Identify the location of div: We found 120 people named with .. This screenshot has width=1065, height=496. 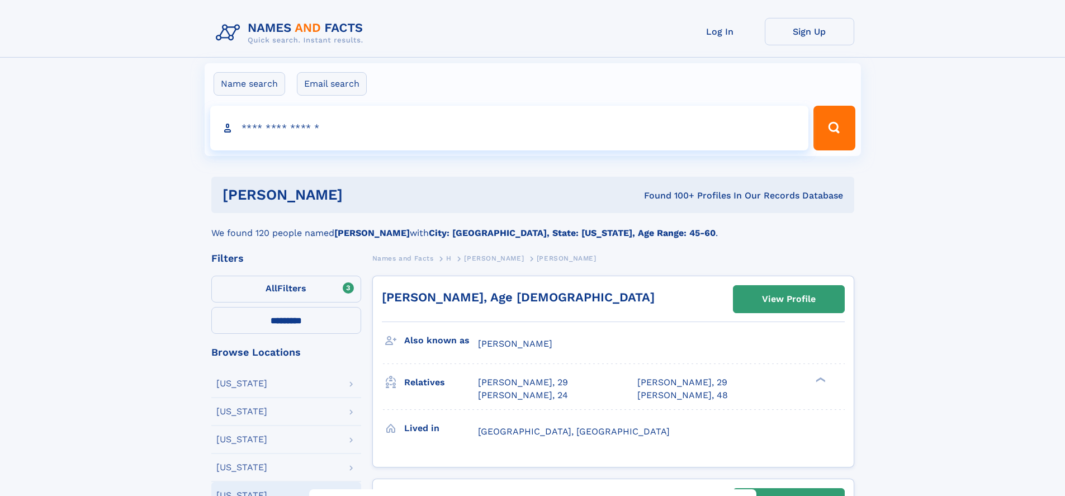
(533, 226).